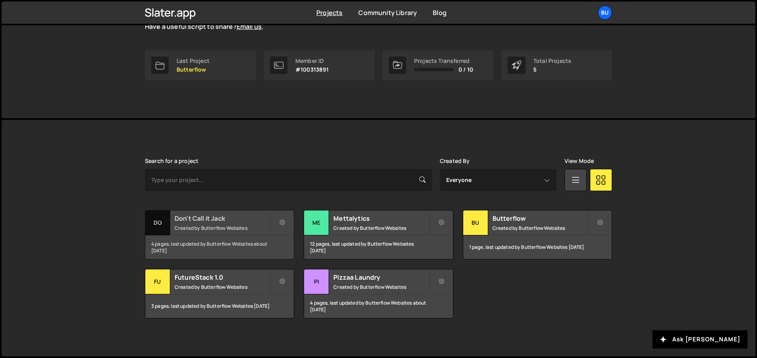 The image size is (757, 358). What do you see at coordinates (222, 218) in the screenshot?
I see `h2: Don't Call it Jack` at bounding box center [222, 218].